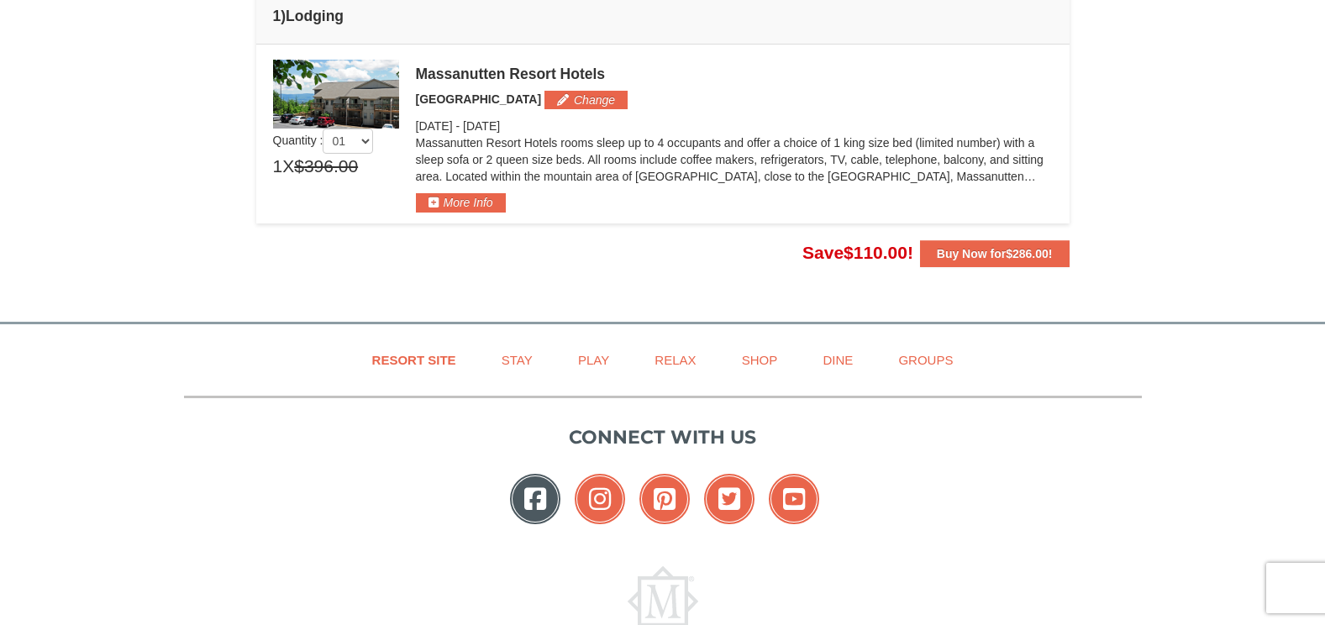 This screenshot has height=625, width=1325. I want to click on span: Quantity :, so click(323, 140).